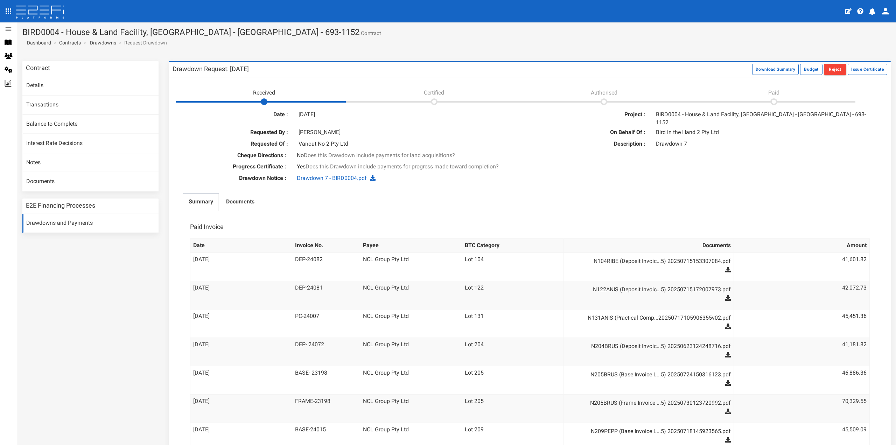 Image resolution: width=896 pixels, height=445 pixels. What do you see at coordinates (90, 223) in the screenshot?
I see `a: Drawdowns and Payments` at bounding box center [90, 223].